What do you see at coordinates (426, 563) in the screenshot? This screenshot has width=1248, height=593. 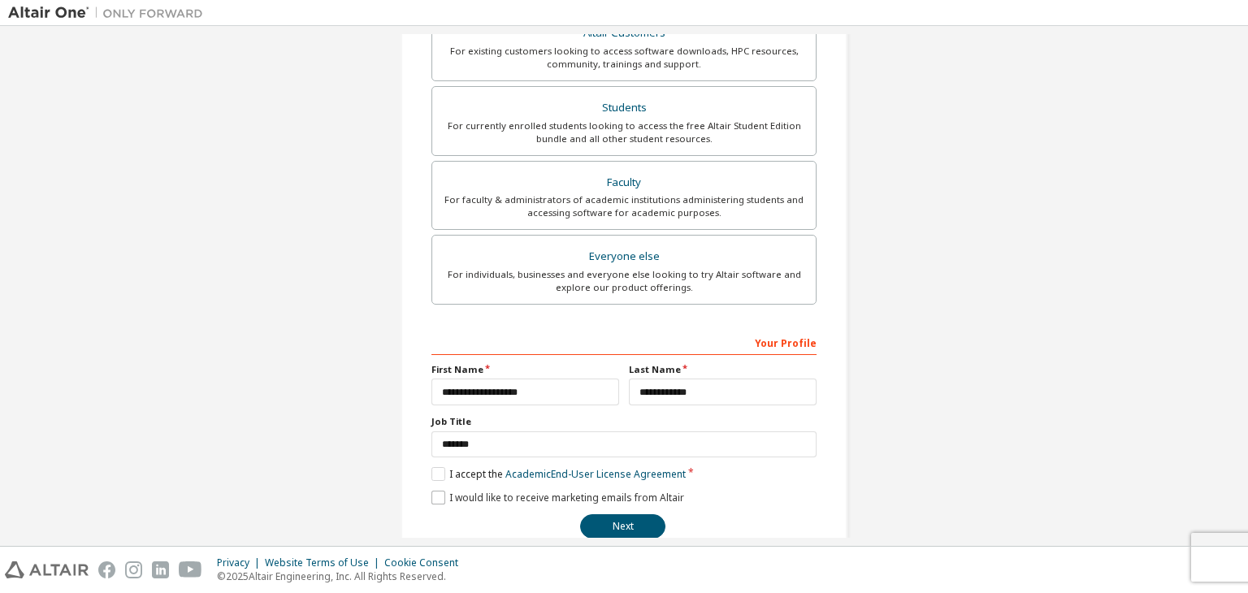 I see `div: Cookie Consent` at bounding box center [426, 563].